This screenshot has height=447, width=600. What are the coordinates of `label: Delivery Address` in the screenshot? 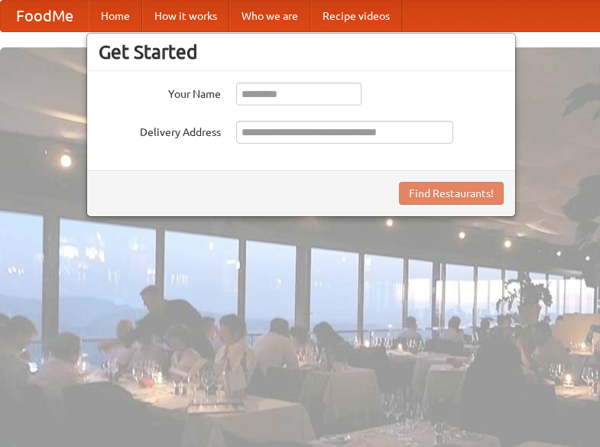 It's located at (160, 130).